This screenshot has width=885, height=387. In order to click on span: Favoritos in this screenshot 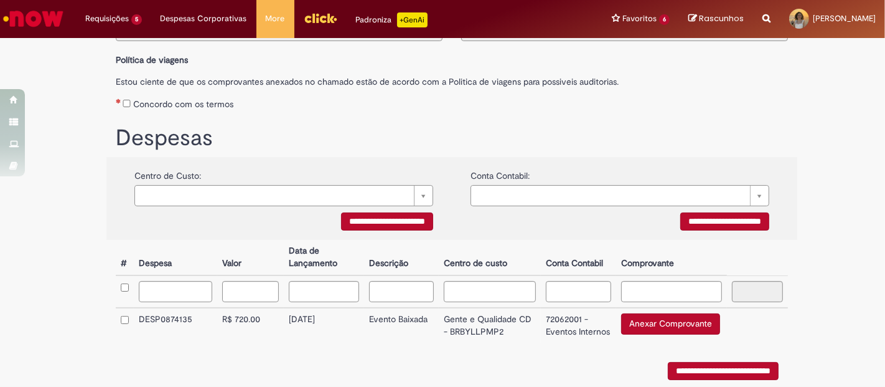, I will do `click(639, 19)`.